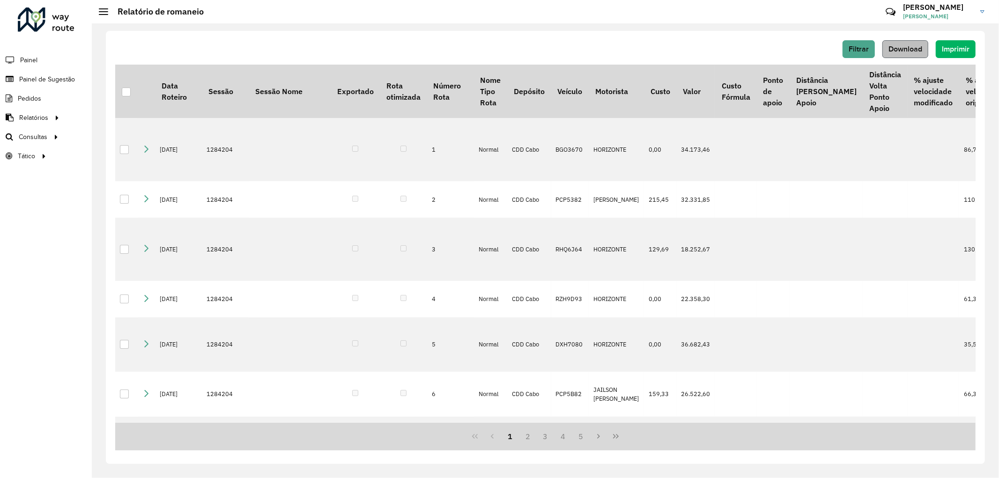 The image size is (999, 478). What do you see at coordinates (696, 435) in the screenshot?
I see `td: 24.293,00` at bounding box center [696, 435].